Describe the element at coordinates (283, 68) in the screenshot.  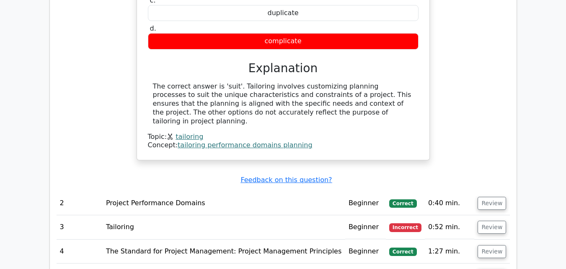
I see `h3: Explanation` at that location.